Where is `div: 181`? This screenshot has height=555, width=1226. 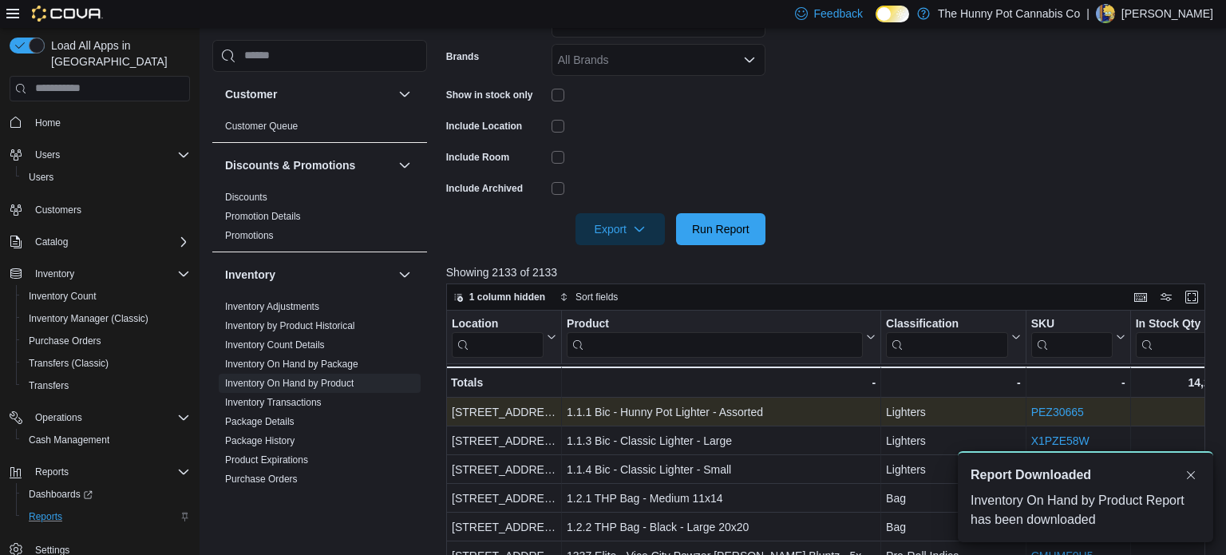
div: 181 is located at coordinates (1178, 441).